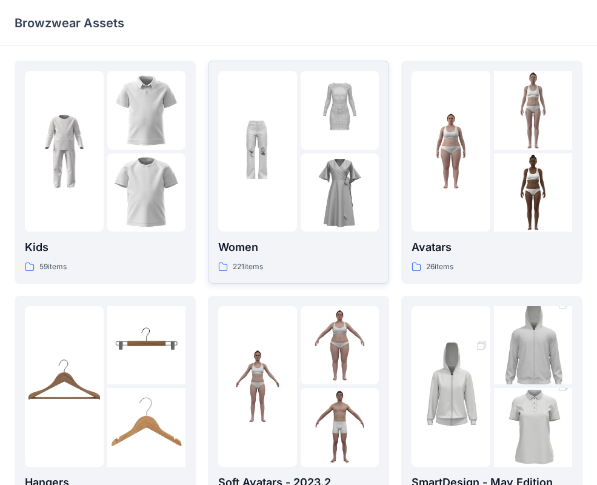  Describe the element at coordinates (69, 23) in the screenshot. I see `p: Browzwear Assets` at that location.